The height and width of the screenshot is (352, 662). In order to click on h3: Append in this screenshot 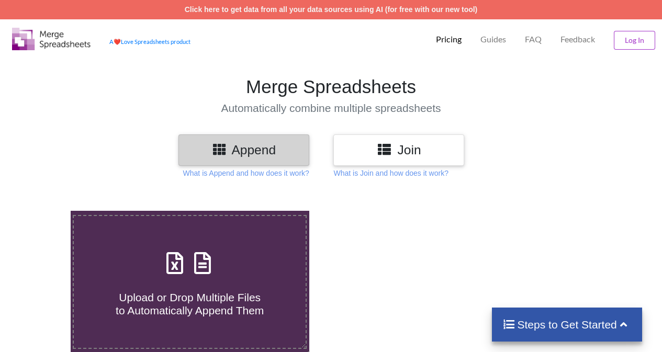, I will do `click(244, 150)`.